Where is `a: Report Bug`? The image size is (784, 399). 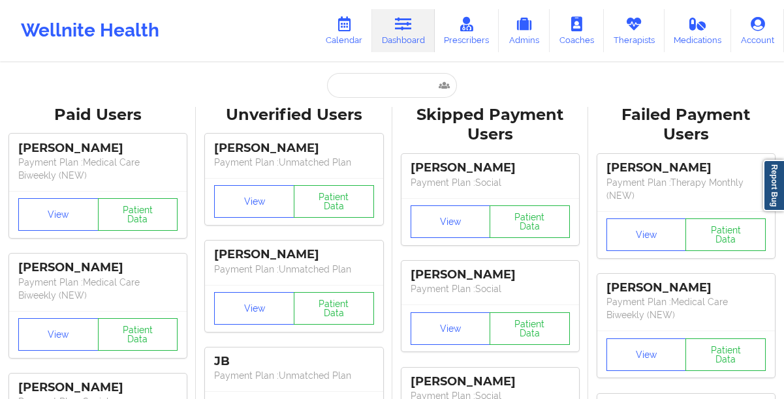
a: Report Bug is located at coordinates (773, 185).